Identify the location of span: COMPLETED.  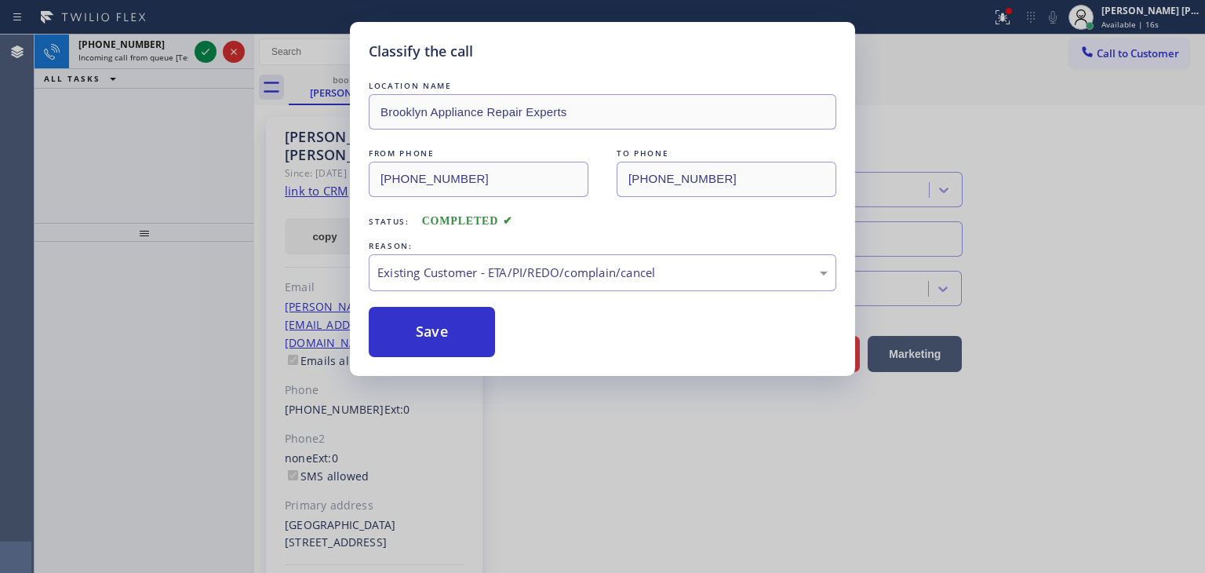
(467, 220).